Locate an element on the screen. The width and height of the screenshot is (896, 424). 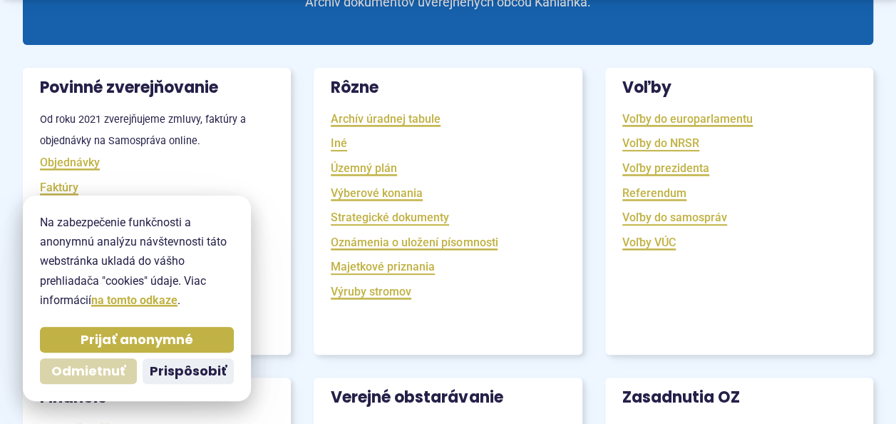
a: Faktúry is located at coordinates (59, 187).